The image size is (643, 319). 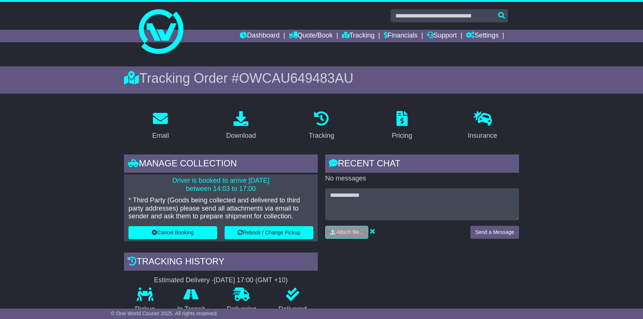 What do you see at coordinates (442, 36) in the screenshot?
I see `a: Support` at bounding box center [442, 36].